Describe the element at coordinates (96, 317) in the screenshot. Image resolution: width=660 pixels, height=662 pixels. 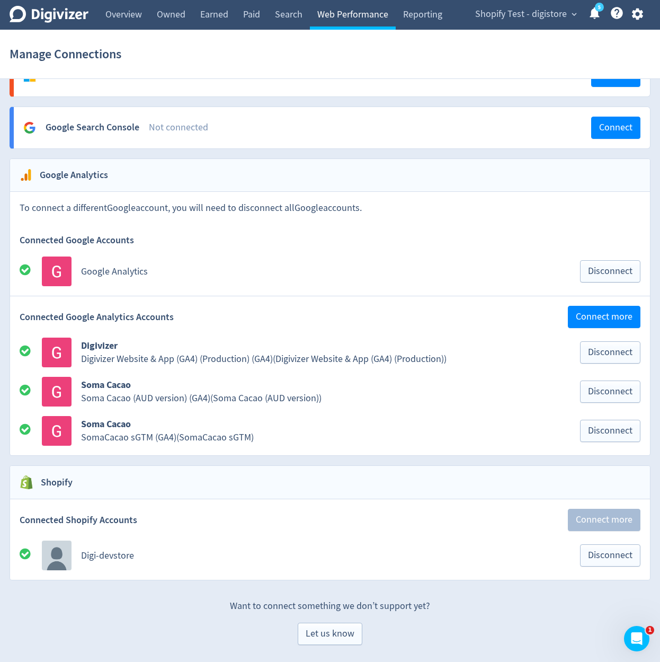
I see `span: Connected Google Analytics Accounts` at that location.